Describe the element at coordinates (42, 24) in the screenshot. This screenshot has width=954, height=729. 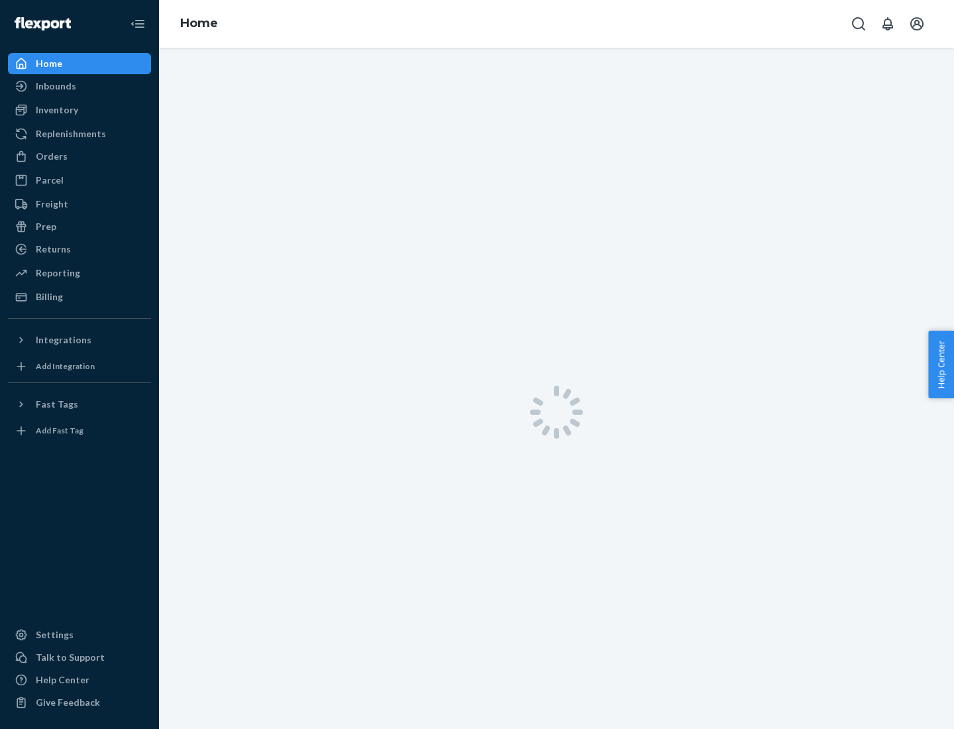
I see `img: Flexport logo` at that location.